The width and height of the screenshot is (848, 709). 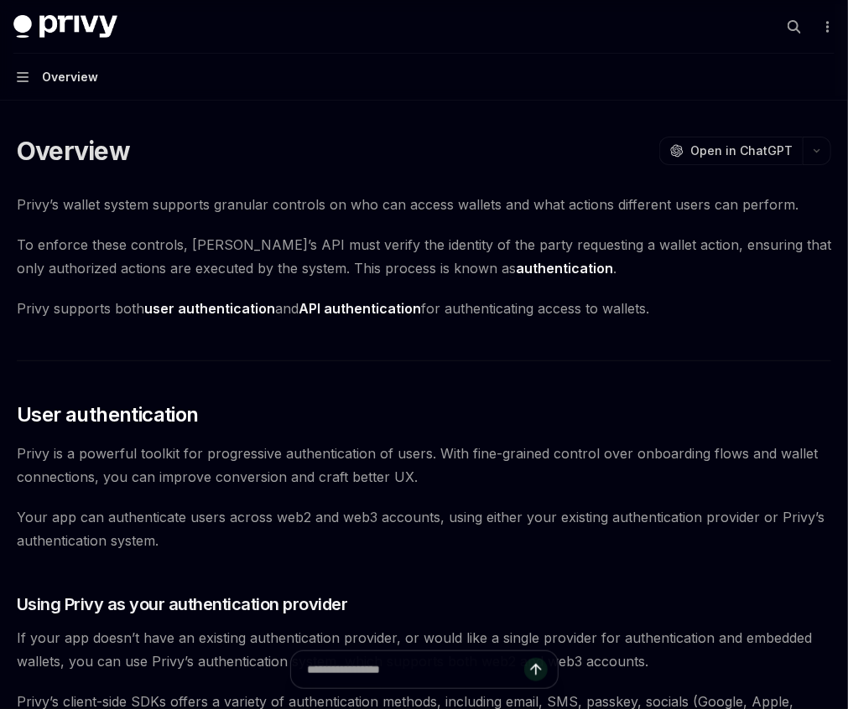 I want to click on strong: user authentication, so click(x=210, y=309).